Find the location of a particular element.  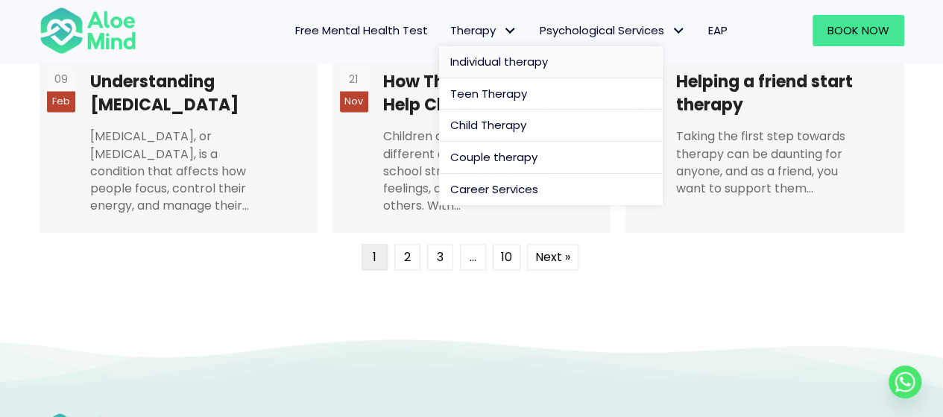

nav: Menu is located at coordinates (447, 31).